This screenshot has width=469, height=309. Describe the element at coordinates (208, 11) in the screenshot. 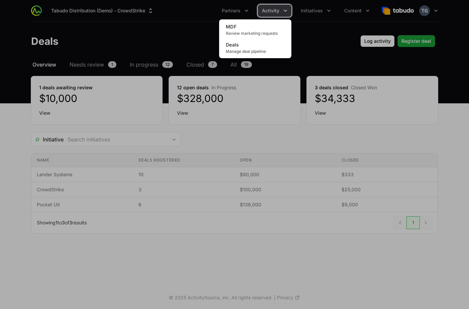

I see `div: Main navigation` at that location.